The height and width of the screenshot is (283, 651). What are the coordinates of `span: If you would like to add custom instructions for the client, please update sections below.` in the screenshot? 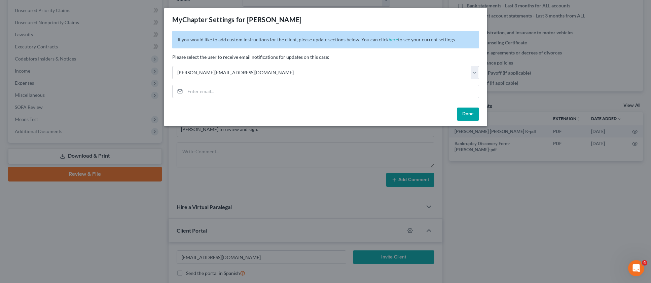 It's located at (269, 39).